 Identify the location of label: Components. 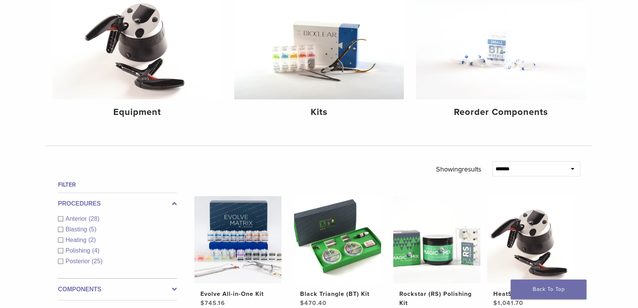
(117, 289).